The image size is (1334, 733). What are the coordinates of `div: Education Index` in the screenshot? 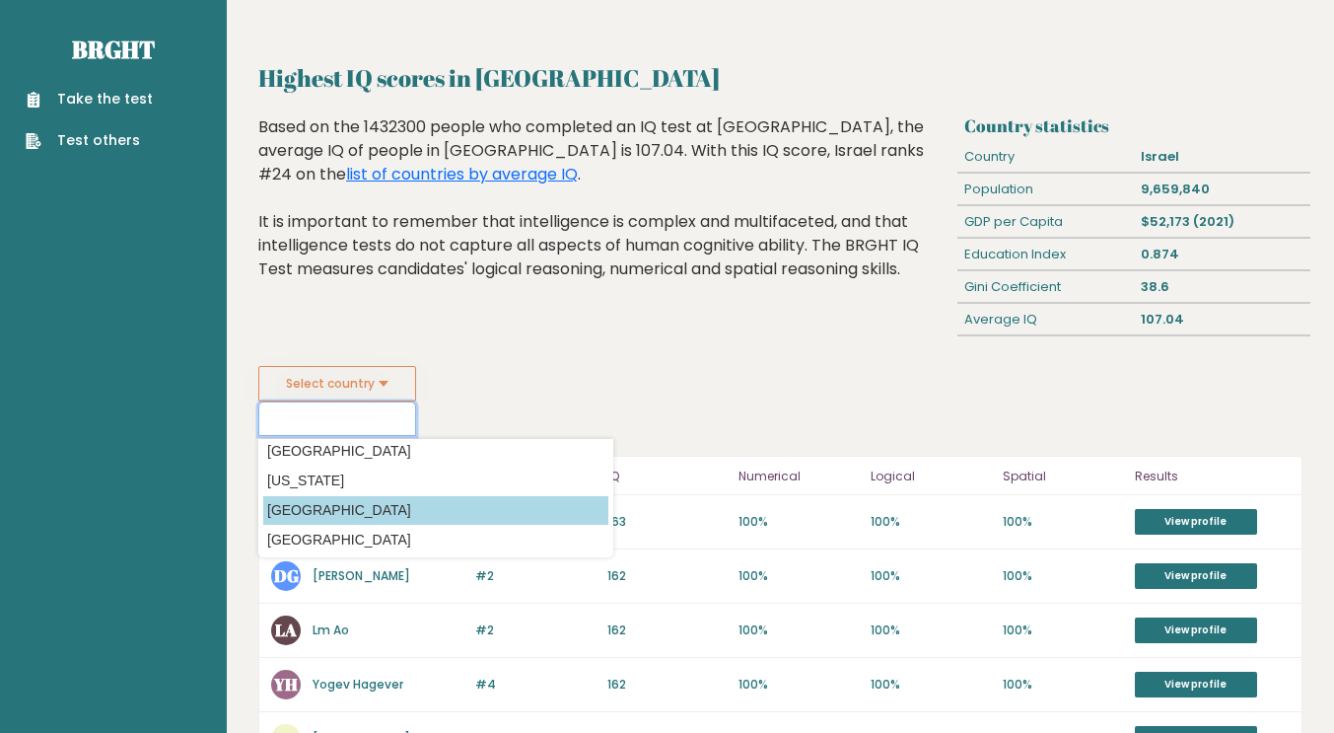 It's located at (1045, 254).